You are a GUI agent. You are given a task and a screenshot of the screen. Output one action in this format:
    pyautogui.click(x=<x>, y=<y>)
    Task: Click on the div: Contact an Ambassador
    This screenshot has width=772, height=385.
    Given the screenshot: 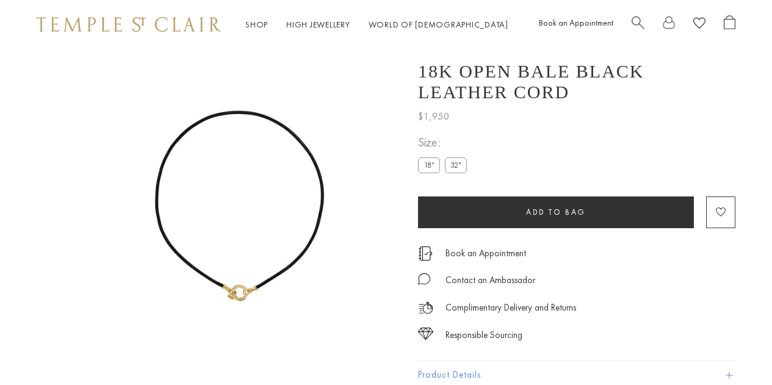 What is the action you would take?
    pyautogui.click(x=490, y=280)
    